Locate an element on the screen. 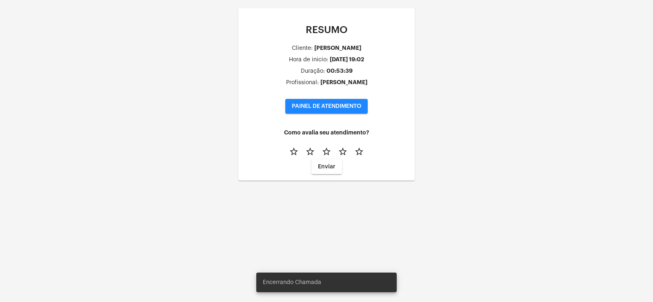  div: Duração: is located at coordinates (313, 71).